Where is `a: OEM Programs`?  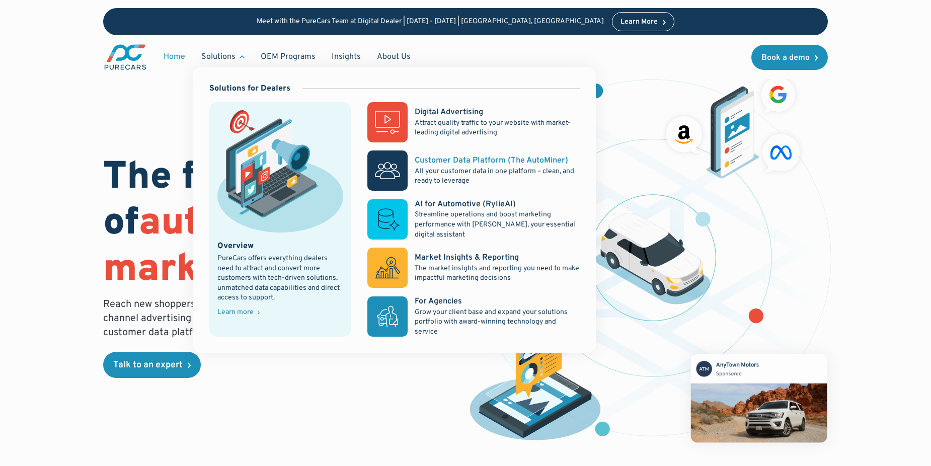 a: OEM Programs is located at coordinates (288, 57).